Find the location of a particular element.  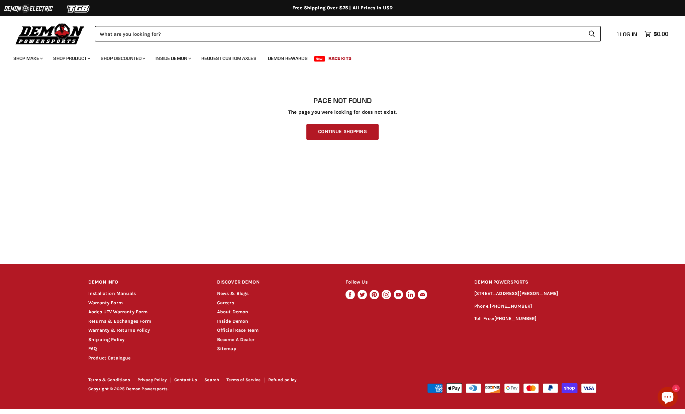

p: The page you were looking for does not exist. is located at coordinates (343, 112).